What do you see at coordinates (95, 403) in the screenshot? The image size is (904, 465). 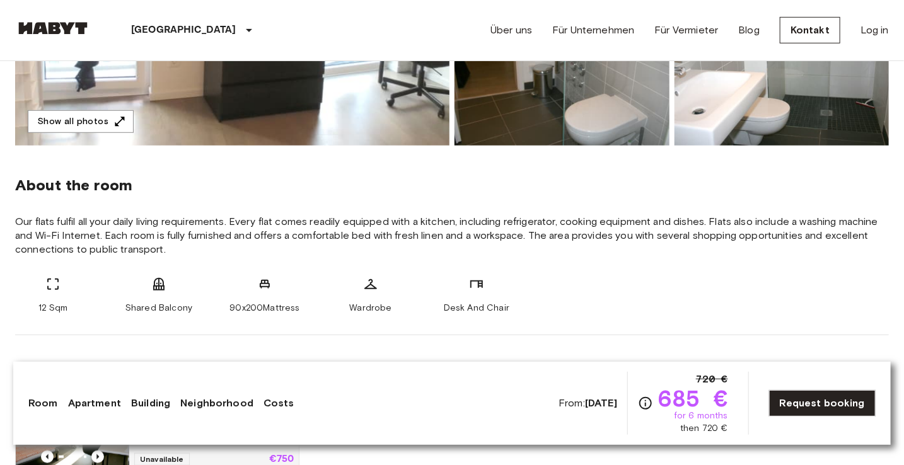 I see `a: Apartment` at bounding box center [95, 403].